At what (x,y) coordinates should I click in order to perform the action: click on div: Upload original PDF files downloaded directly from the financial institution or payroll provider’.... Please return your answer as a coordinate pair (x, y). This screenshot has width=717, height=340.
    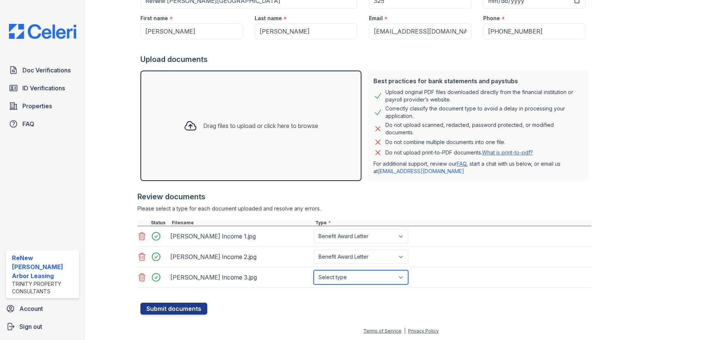
    Looking at the image, I should click on (484, 96).